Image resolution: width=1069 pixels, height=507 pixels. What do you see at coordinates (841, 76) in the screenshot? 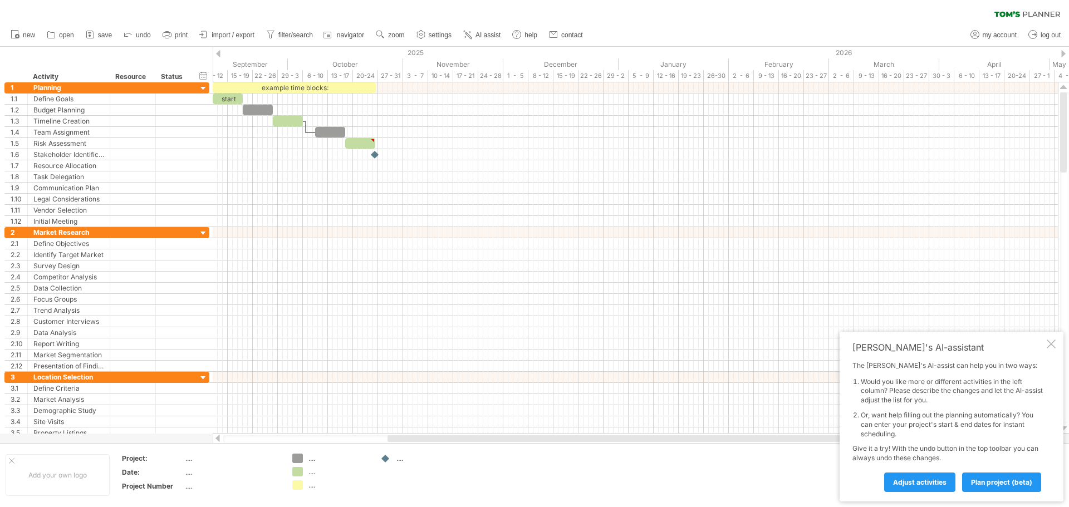
I see `div: 2 - 6` at bounding box center [841, 76].